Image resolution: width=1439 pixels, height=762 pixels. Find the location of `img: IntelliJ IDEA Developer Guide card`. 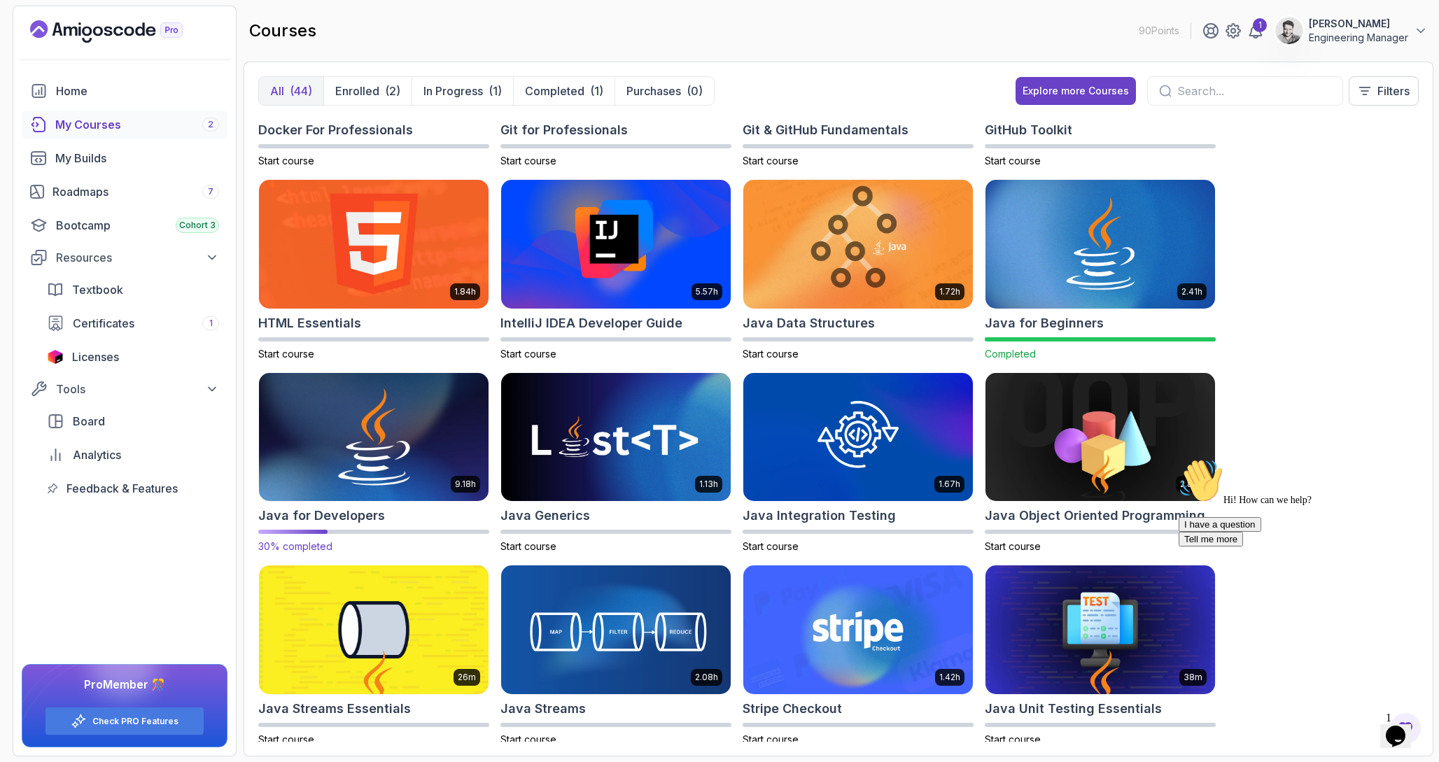

img: IntelliJ IDEA Developer Guide card is located at coordinates (616, 244).